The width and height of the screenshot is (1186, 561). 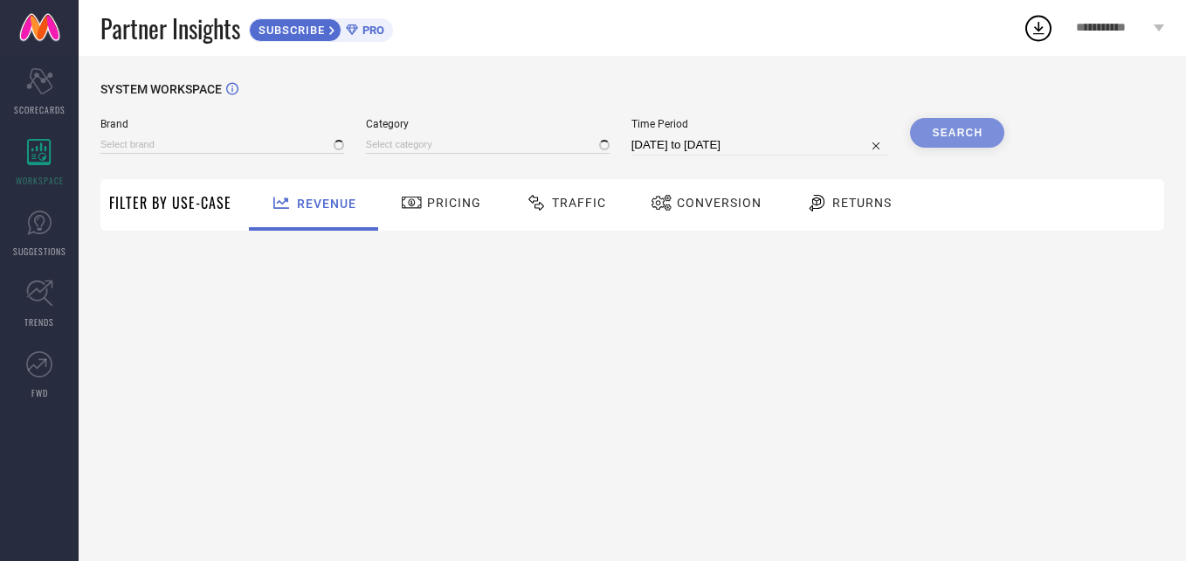 What do you see at coordinates (170, 203) in the screenshot?
I see `span: Filter By Use-Case` at bounding box center [170, 203].